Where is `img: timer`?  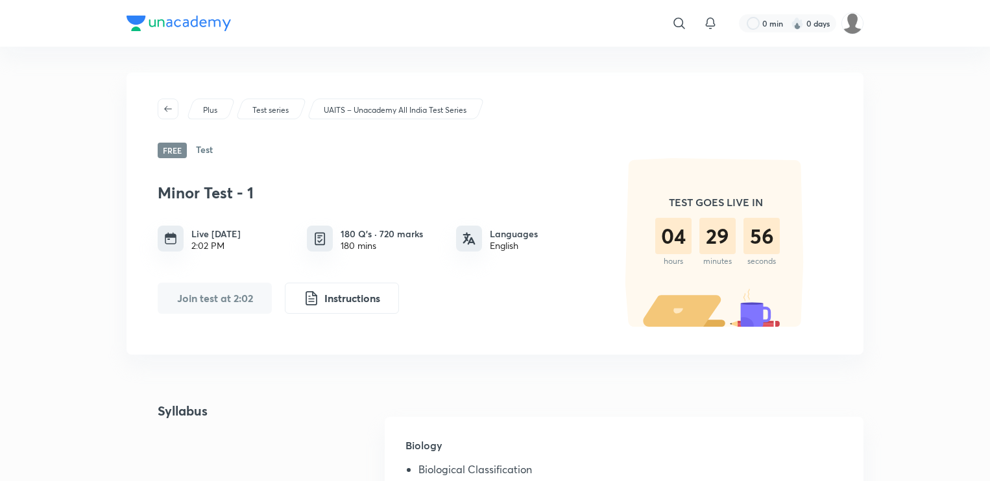
img: timer is located at coordinates (715, 243).